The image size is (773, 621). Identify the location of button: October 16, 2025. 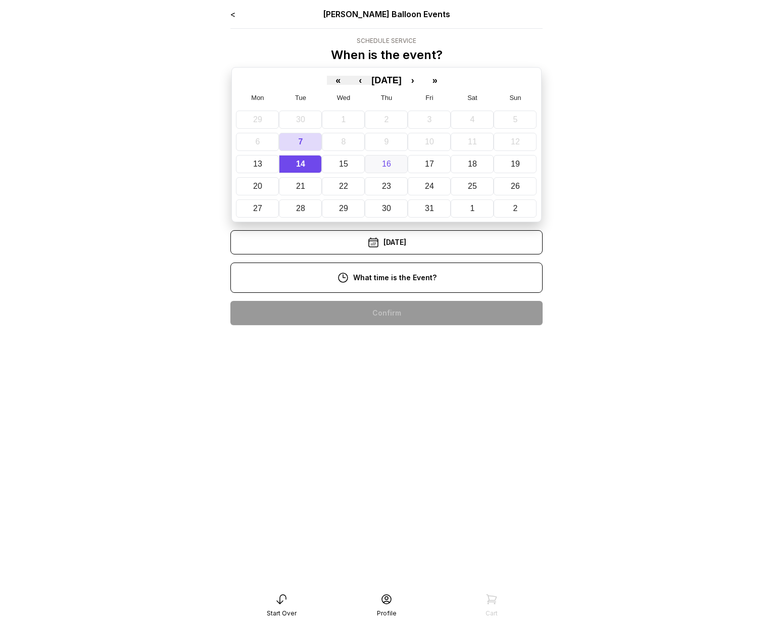
(386, 164).